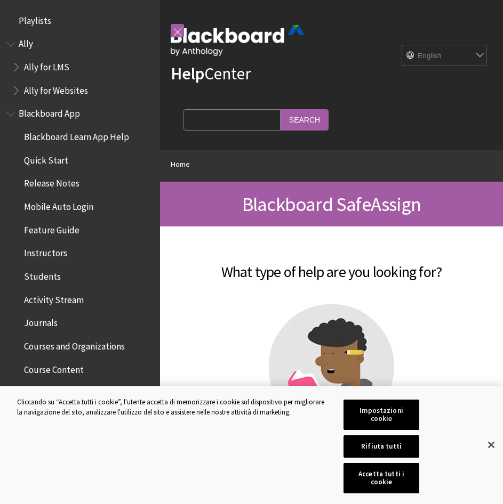 This screenshot has height=504, width=503. What do you see at coordinates (211, 74) in the screenshot?
I see `a: HelpCenter` at bounding box center [211, 74].